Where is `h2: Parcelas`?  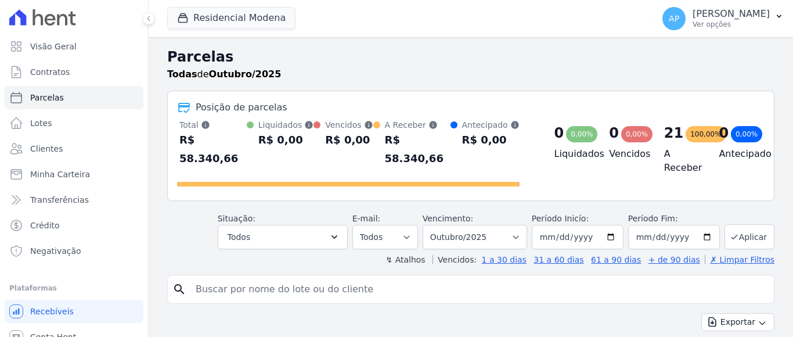 h2: Parcelas is located at coordinates (471, 57).